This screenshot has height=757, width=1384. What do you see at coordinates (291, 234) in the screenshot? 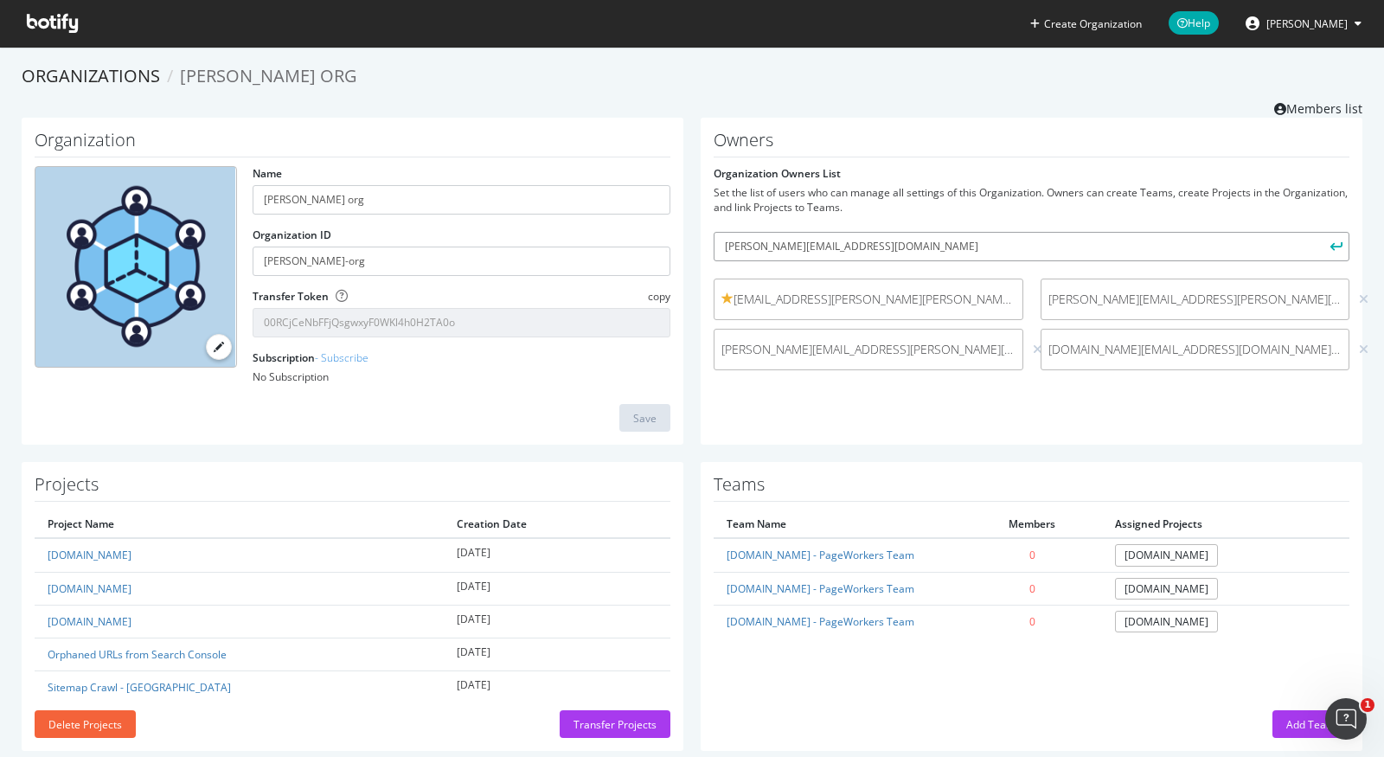
I see `label: Organization ID` at bounding box center [291, 234].